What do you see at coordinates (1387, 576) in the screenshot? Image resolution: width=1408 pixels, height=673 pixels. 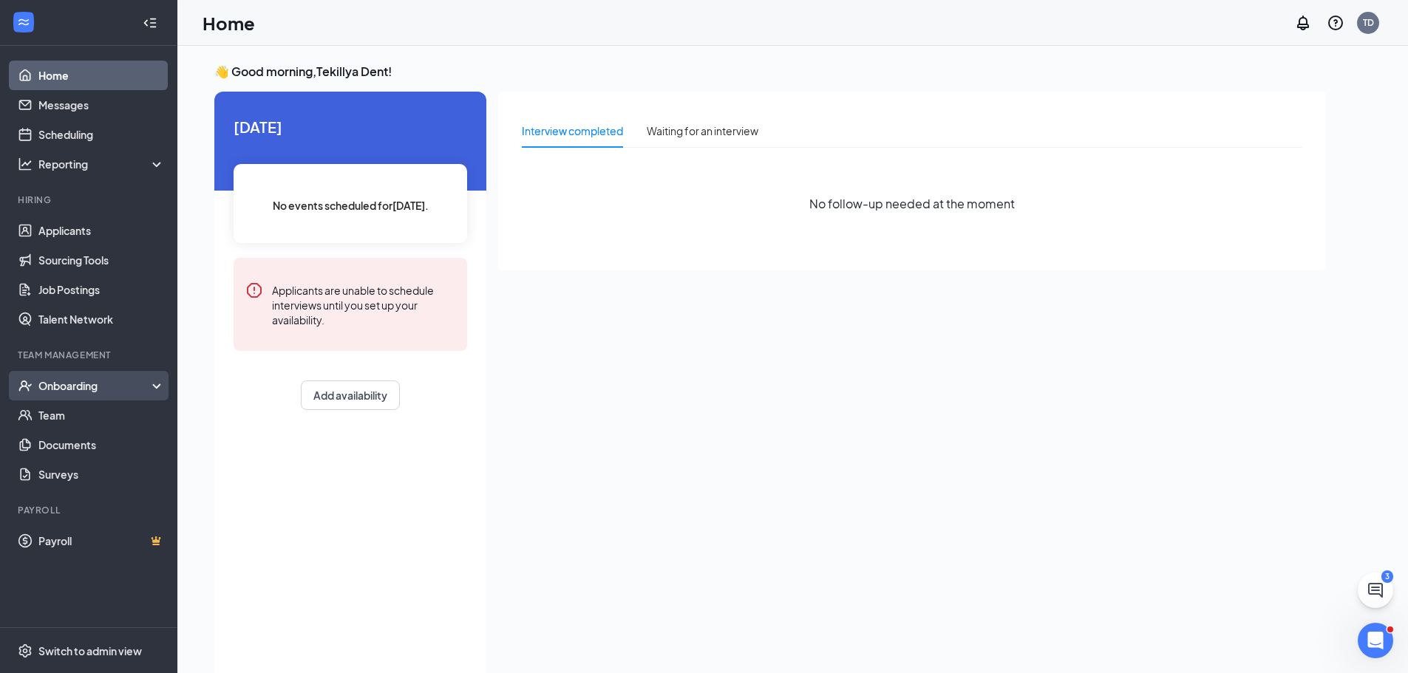 I see `div: 3` at bounding box center [1387, 576].